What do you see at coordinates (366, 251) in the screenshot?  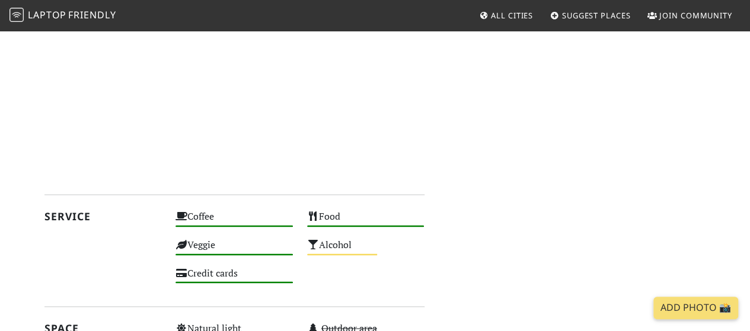 I see `div: Alcohol` at bounding box center [366, 251].